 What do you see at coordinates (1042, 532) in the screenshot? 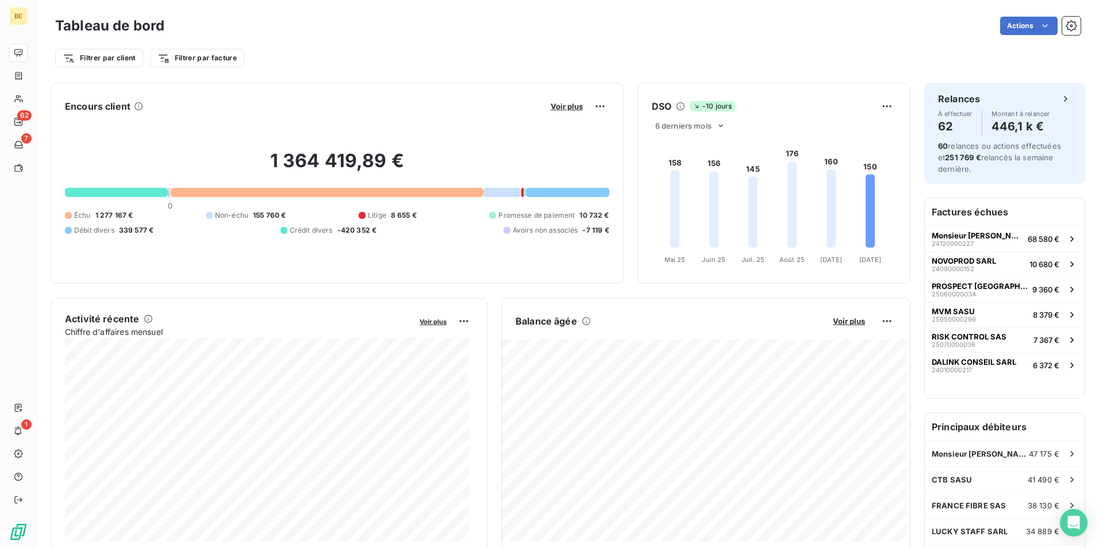
I see `span: 34 889 €` at bounding box center [1042, 532].